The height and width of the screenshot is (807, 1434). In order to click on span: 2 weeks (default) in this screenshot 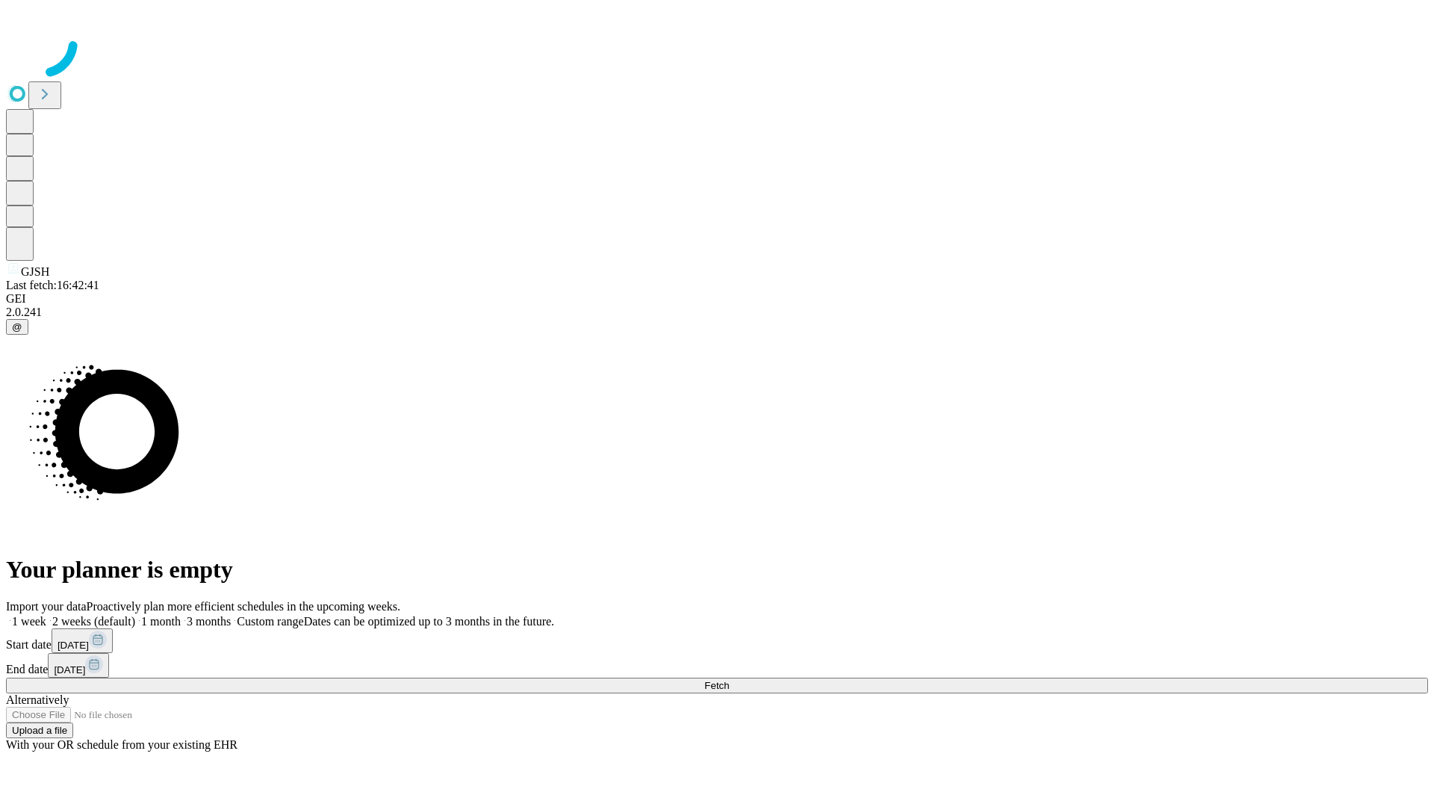, I will do `click(93, 621)`.